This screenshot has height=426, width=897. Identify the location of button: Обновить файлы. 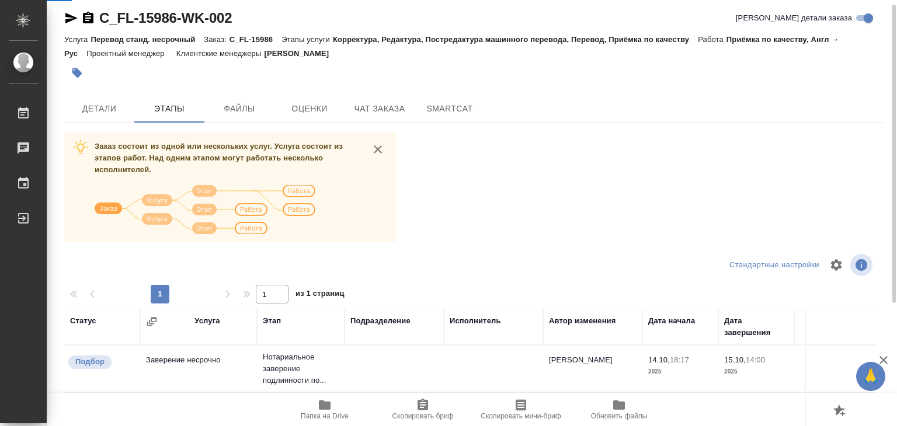
(619, 410).